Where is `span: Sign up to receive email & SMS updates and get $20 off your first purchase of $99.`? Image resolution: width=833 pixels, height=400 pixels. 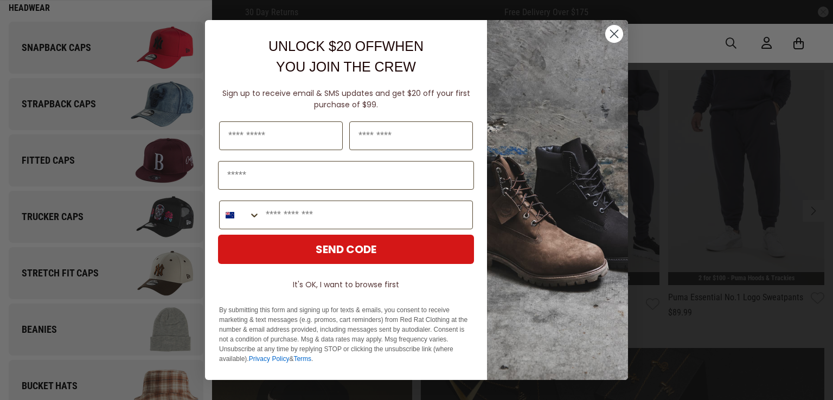
span: Sign up to receive email & SMS updates and get $20 off your first purchase of $99. is located at coordinates (346, 99).